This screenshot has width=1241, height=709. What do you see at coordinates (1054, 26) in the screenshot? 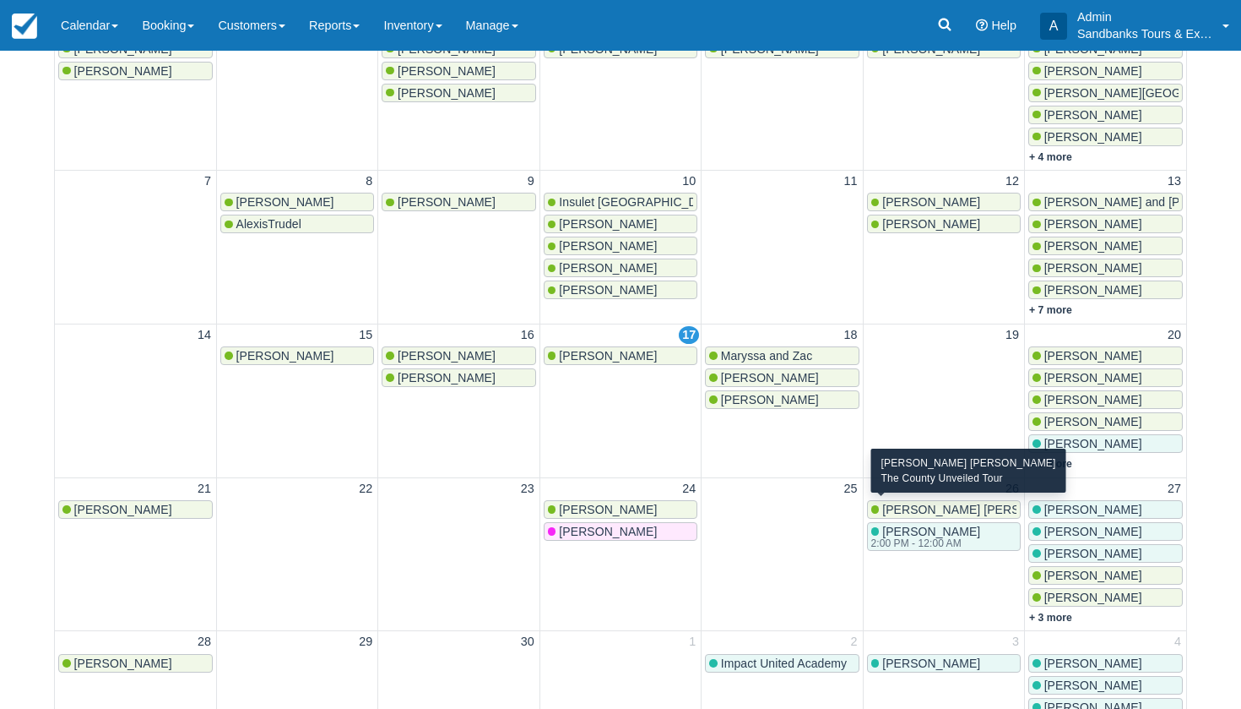
I see `div: A` at bounding box center [1054, 26].